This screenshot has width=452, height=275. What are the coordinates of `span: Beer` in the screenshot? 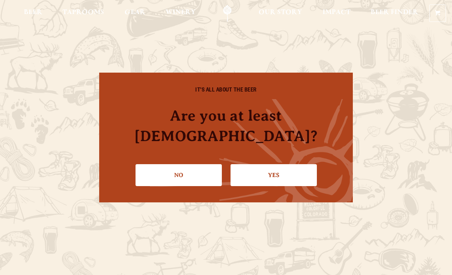 It's located at (33, 13).